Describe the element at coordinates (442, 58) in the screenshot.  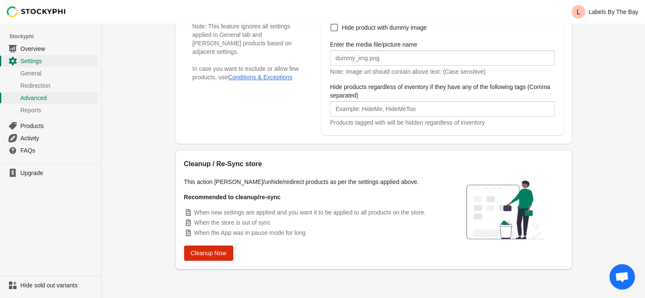
I see `input: dummy_img.png` at that location.